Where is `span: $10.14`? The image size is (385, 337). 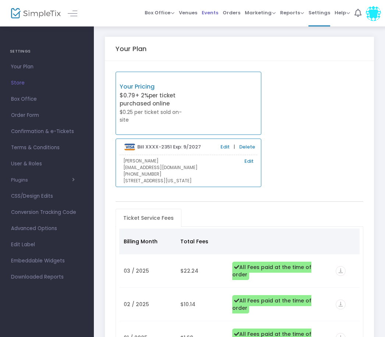 span: $10.14 is located at coordinates (188, 305).